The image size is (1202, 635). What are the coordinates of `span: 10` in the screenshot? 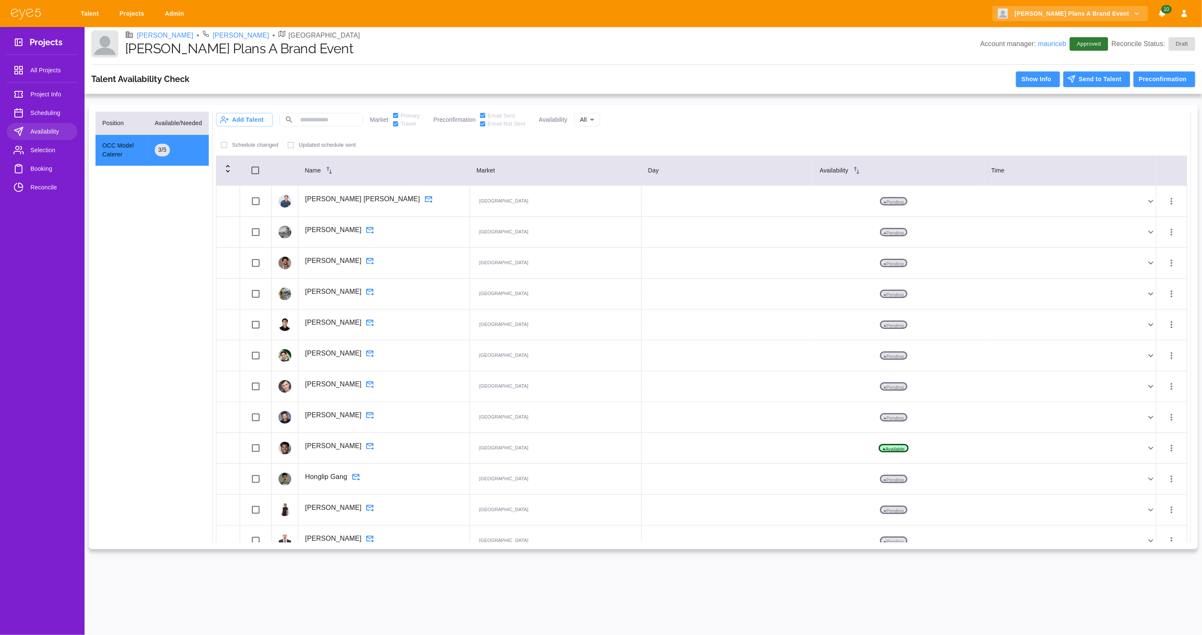 It's located at (1166, 9).